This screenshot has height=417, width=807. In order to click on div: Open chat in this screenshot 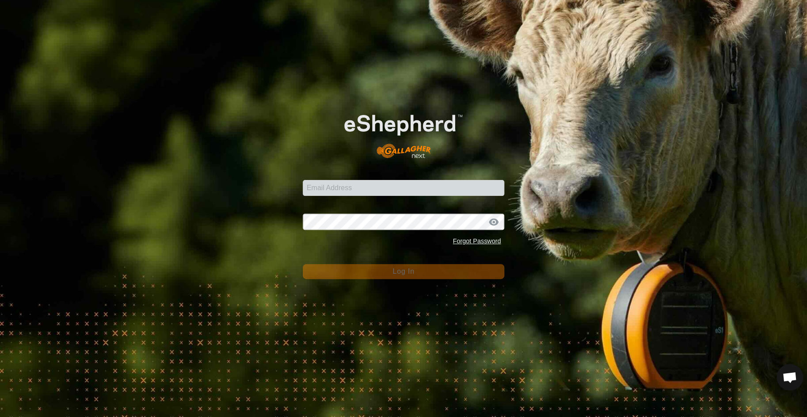, I will do `click(789, 377)`.